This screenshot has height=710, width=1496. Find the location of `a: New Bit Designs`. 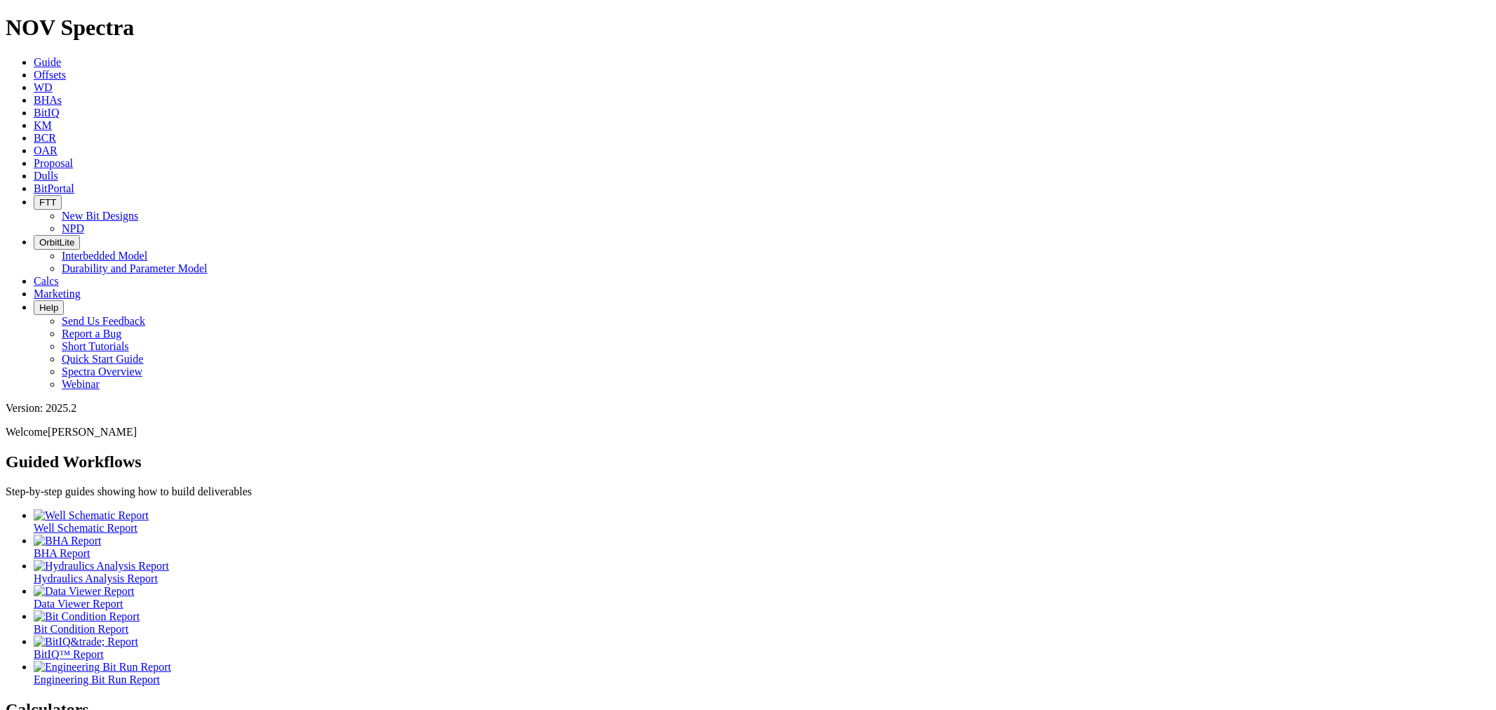

a: New Bit Designs is located at coordinates (100, 215).